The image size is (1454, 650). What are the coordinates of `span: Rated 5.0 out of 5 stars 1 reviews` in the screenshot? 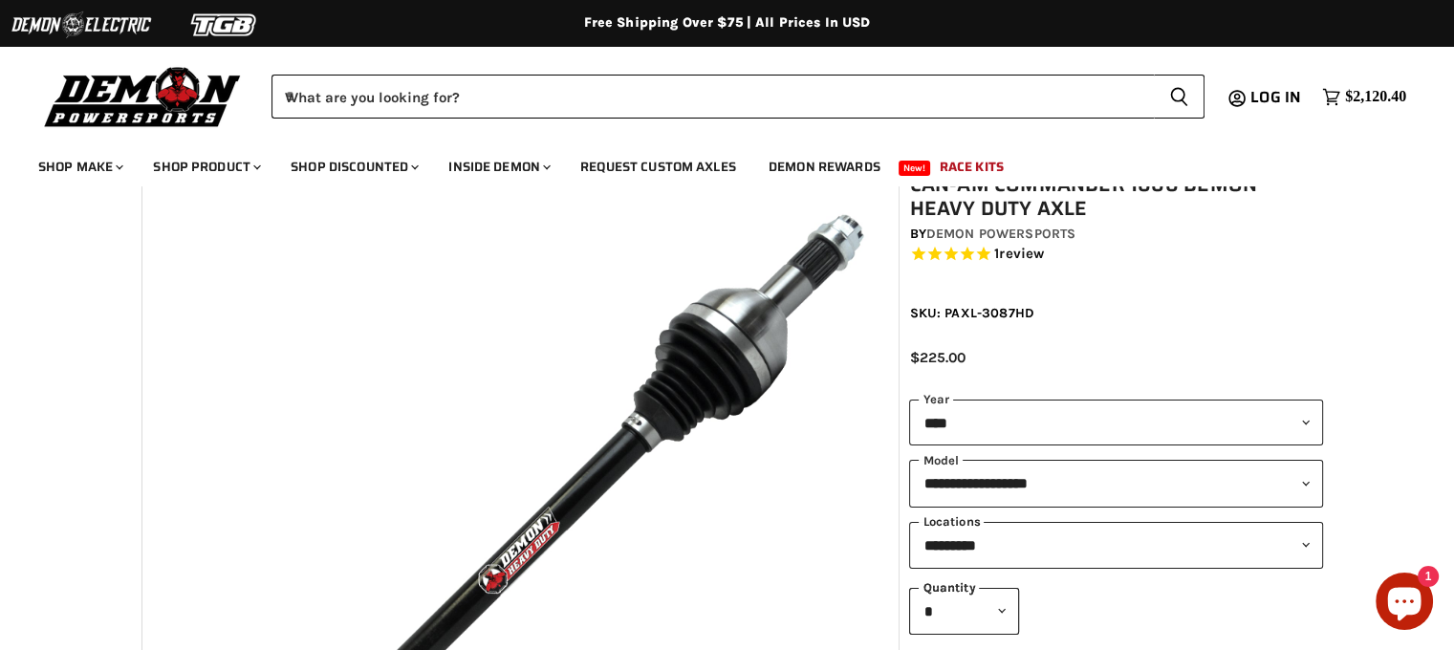 It's located at (1116, 254).